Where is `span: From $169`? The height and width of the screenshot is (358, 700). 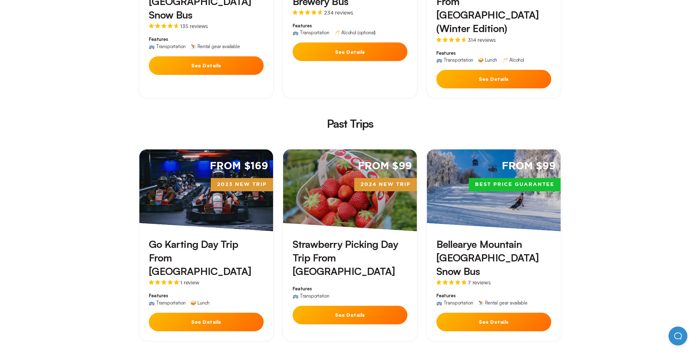
span: From $169 is located at coordinates (239, 166).